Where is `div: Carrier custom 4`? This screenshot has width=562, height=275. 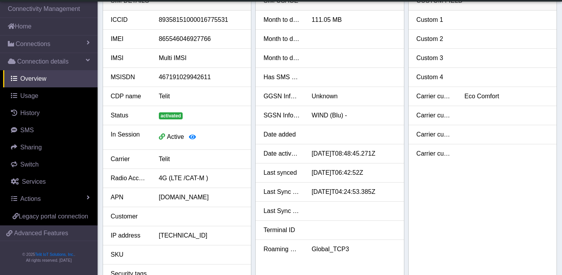
div: Carrier custom 4 is located at coordinates (434, 154).